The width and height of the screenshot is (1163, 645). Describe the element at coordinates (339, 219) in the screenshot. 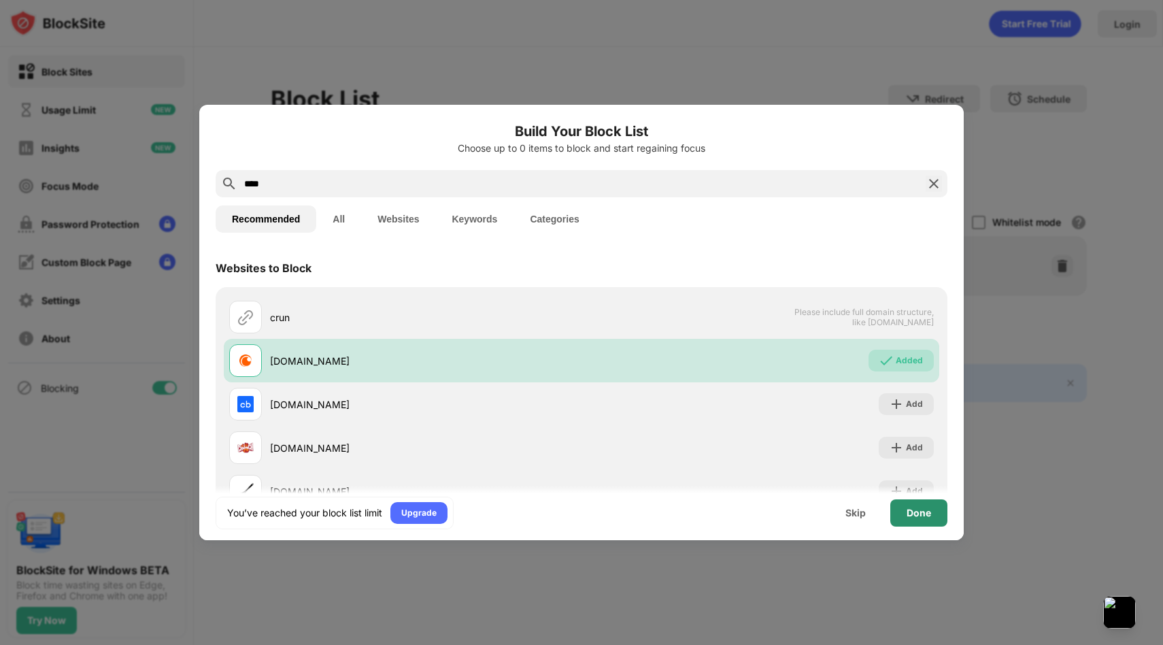

I see `button: All` at that location.